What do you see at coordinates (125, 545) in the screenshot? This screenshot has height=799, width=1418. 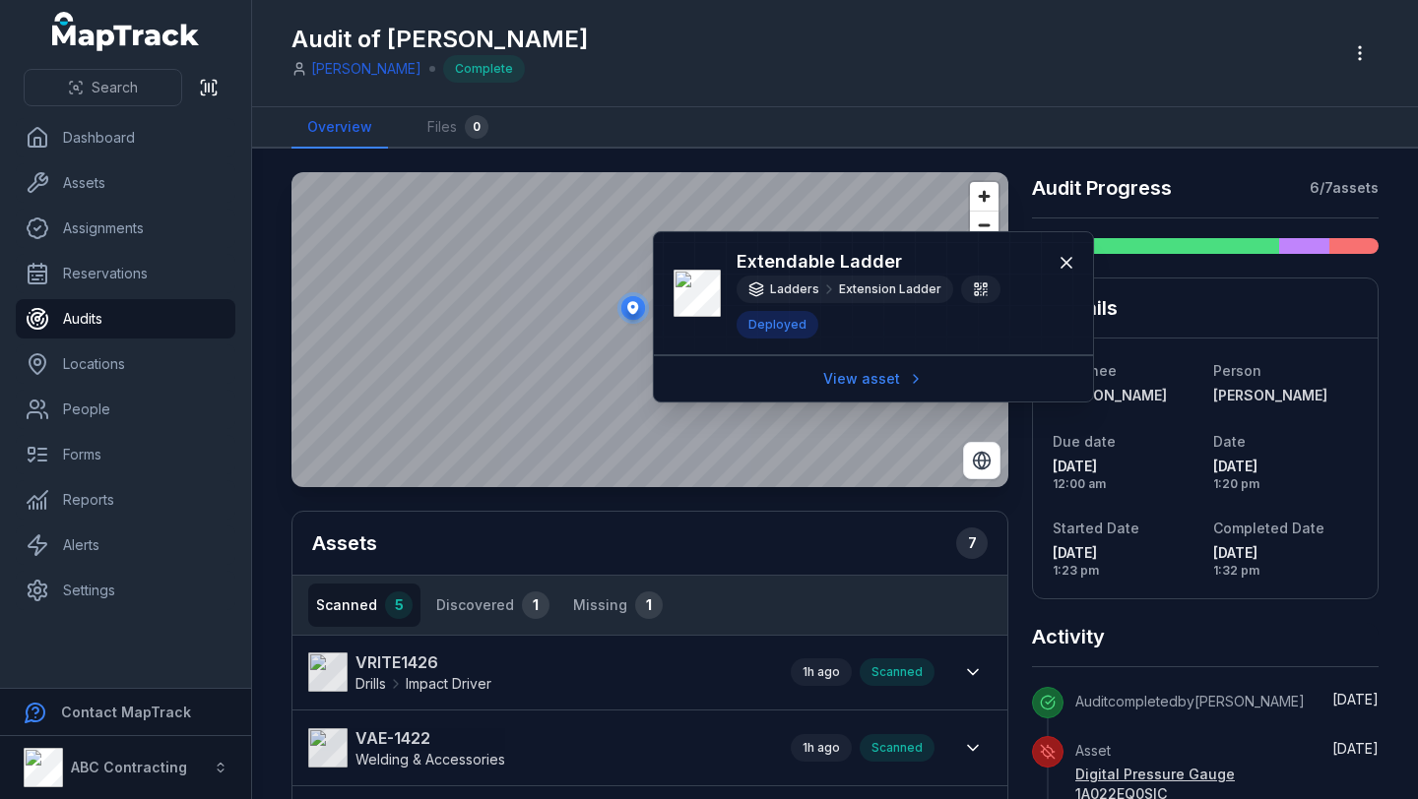 I see `a: Alerts` at bounding box center [125, 545].